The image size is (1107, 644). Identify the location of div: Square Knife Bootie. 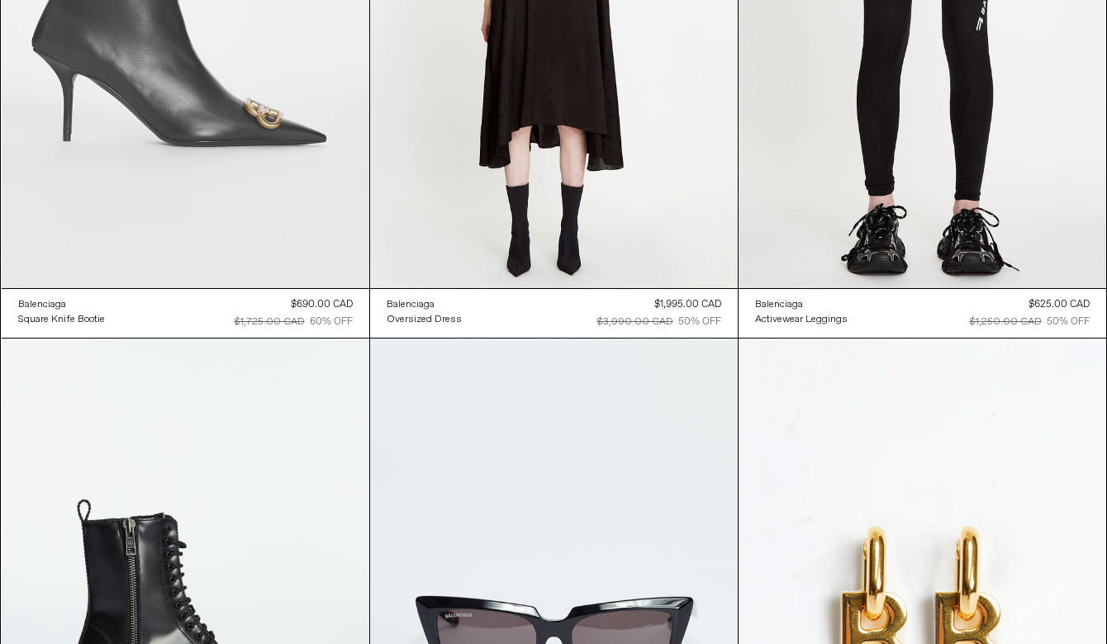
(61, 320).